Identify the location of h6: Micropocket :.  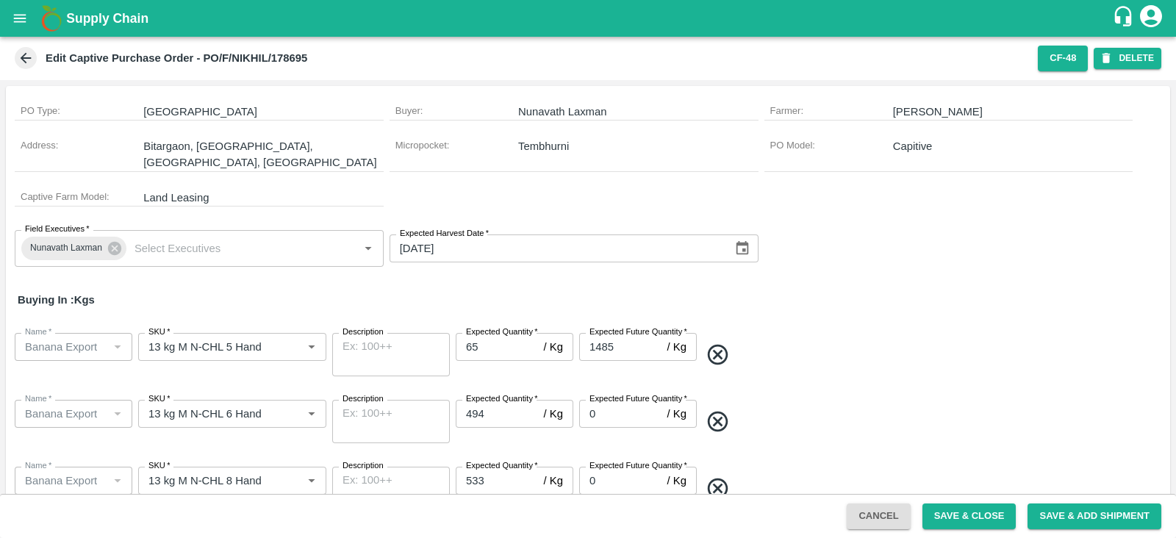
(453, 146).